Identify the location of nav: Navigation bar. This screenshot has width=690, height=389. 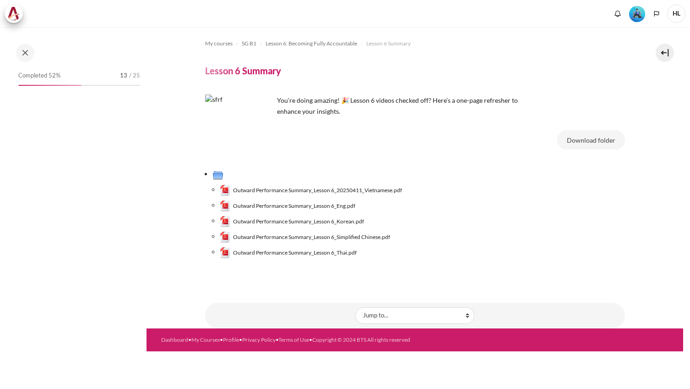
(415, 44).